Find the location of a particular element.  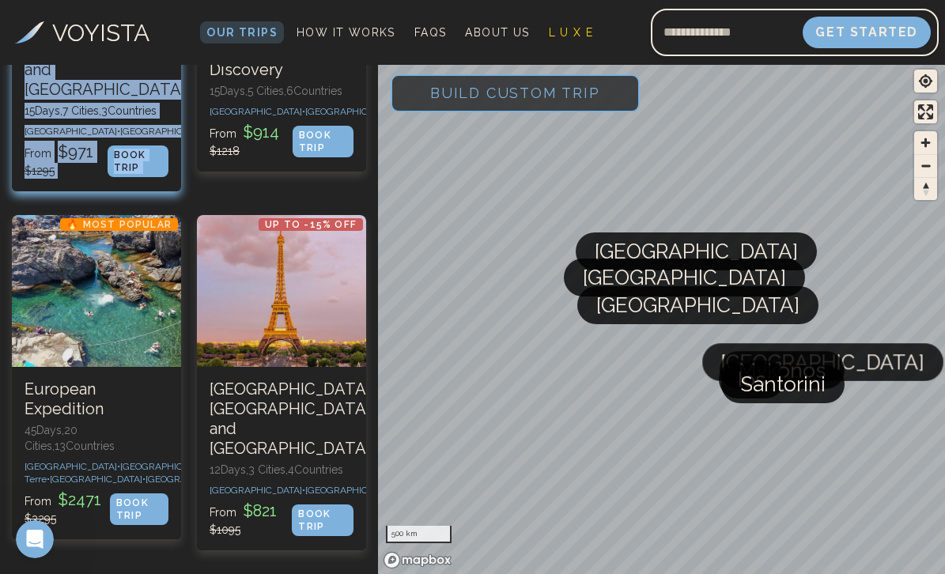

span: Enter fullscreen is located at coordinates (925, 111).